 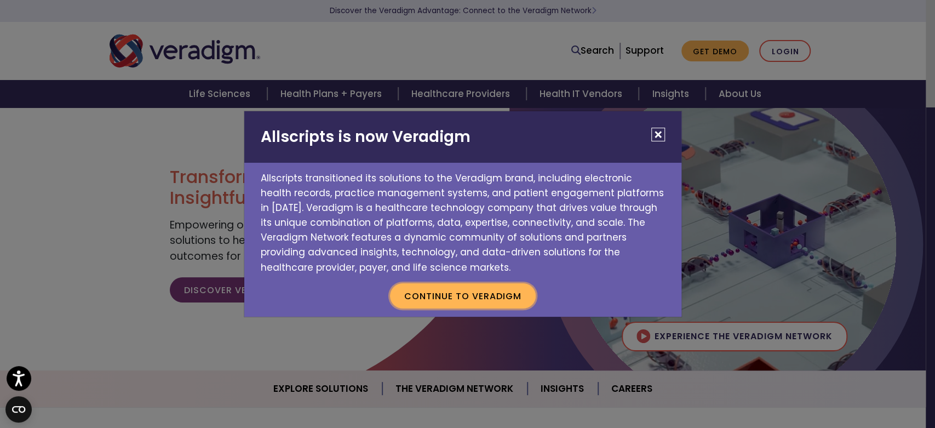 I want to click on button: Continue to Veradigm, so click(x=463, y=296).